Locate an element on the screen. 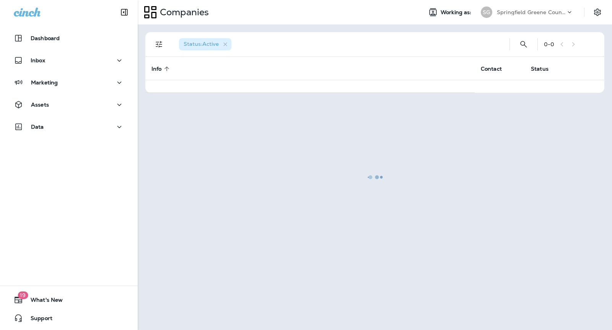  button: Inbox is located at coordinates (69, 60).